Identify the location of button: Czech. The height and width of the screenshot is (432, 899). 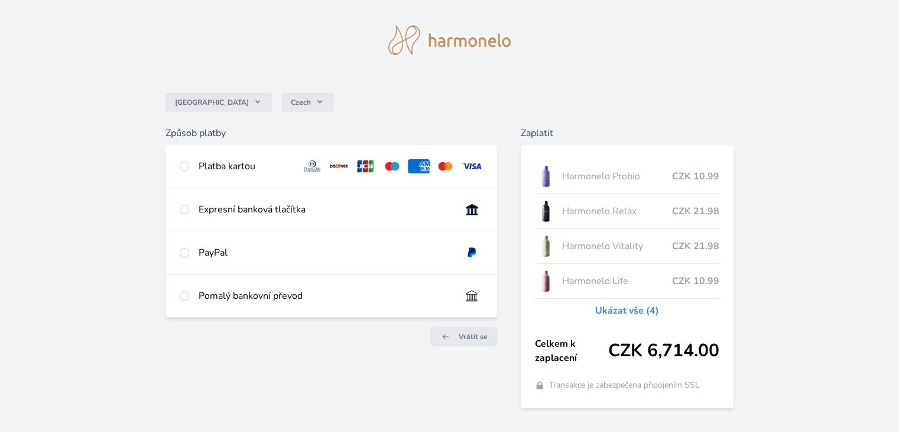
(307, 102).